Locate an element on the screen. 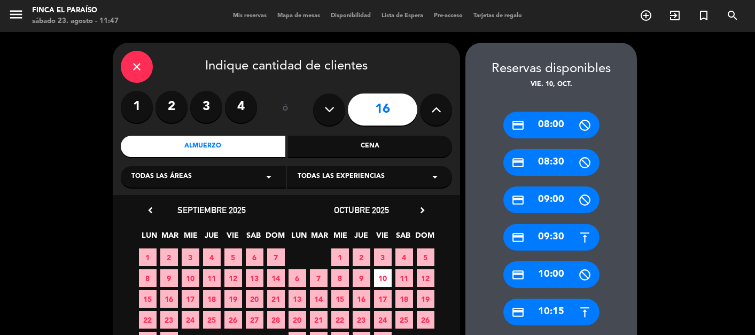 This screenshot has width=755, height=335. i: chevron_left is located at coordinates (150, 210).